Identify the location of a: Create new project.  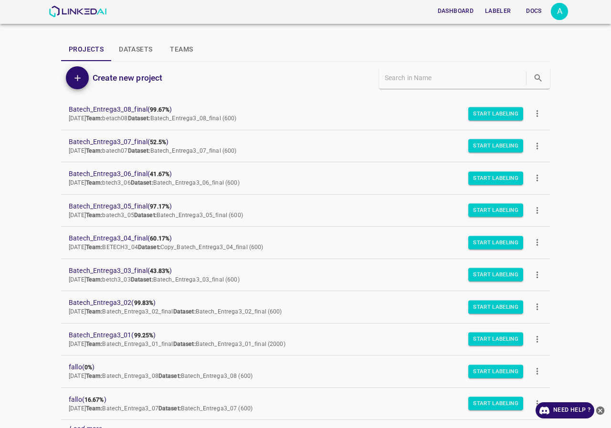
(125, 78).